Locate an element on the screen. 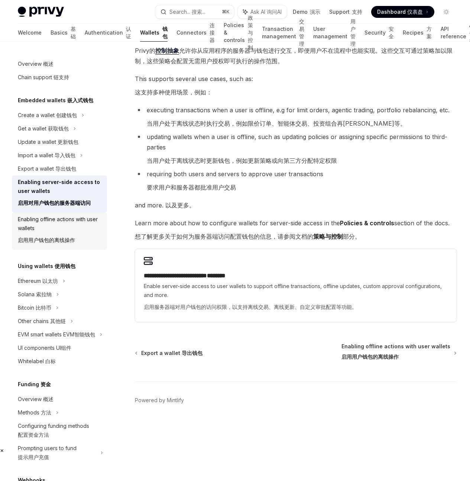 The width and height of the screenshot is (470, 481). a: Chain support 链支持 is located at coordinates (59, 77).